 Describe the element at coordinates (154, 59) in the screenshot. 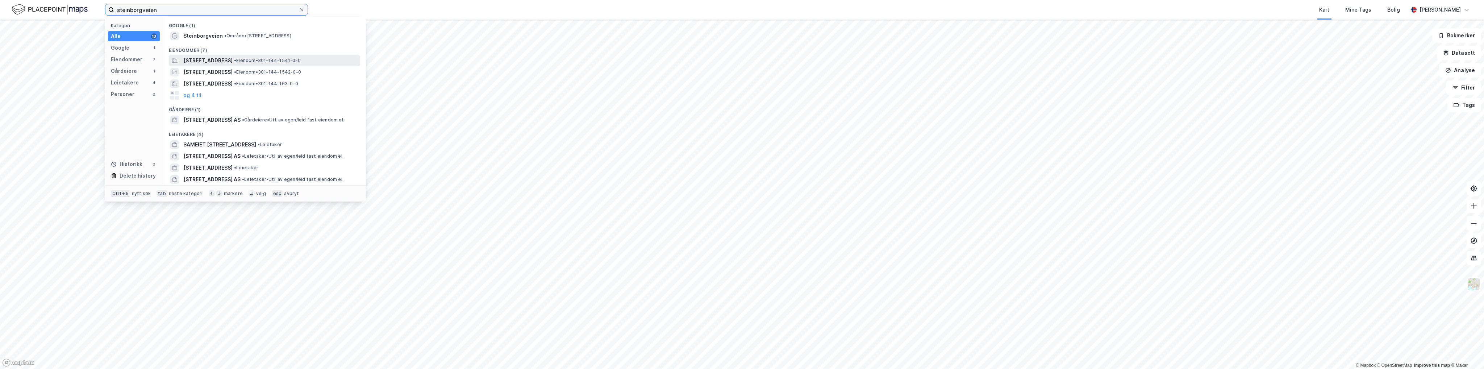

I see `div: 7` at that location.